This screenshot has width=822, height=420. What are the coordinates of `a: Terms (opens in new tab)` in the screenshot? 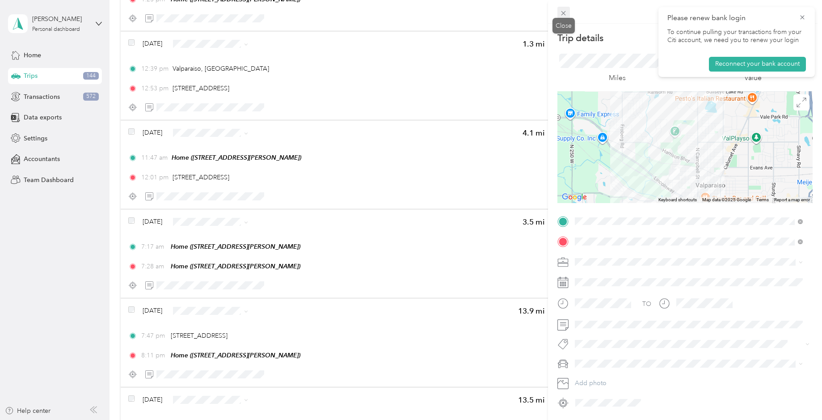 It's located at (763, 199).